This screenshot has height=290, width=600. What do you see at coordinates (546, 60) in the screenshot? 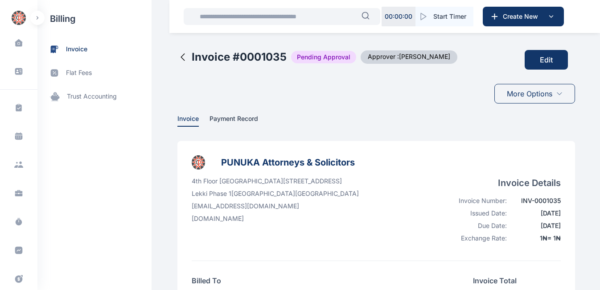
I see `button: Edit` at bounding box center [546, 60].